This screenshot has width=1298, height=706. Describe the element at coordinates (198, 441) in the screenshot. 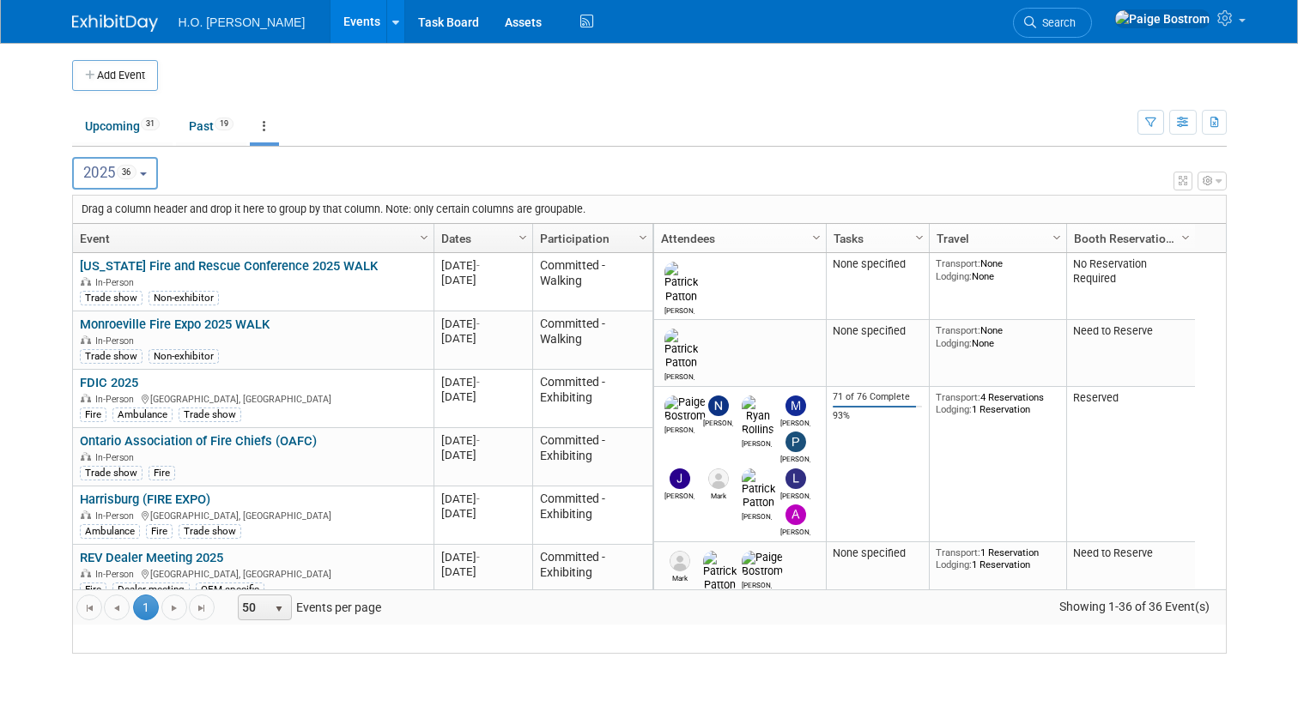

I see `a: Ontario Association of Fire Chiefs (OAFC)` at that location.